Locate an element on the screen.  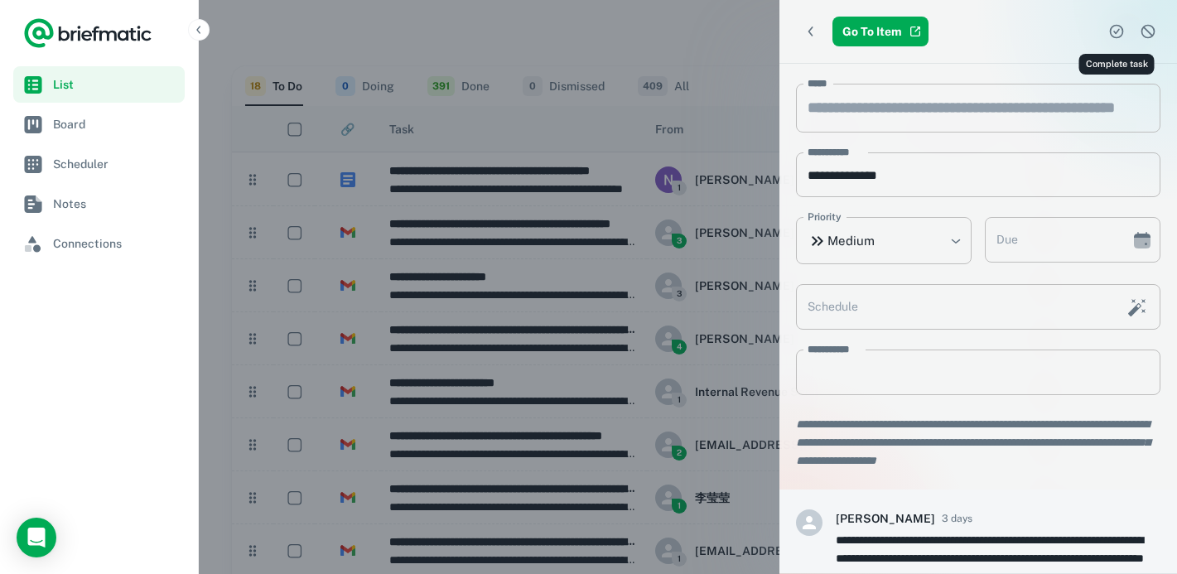
div: Medium is located at coordinates (884, 240).